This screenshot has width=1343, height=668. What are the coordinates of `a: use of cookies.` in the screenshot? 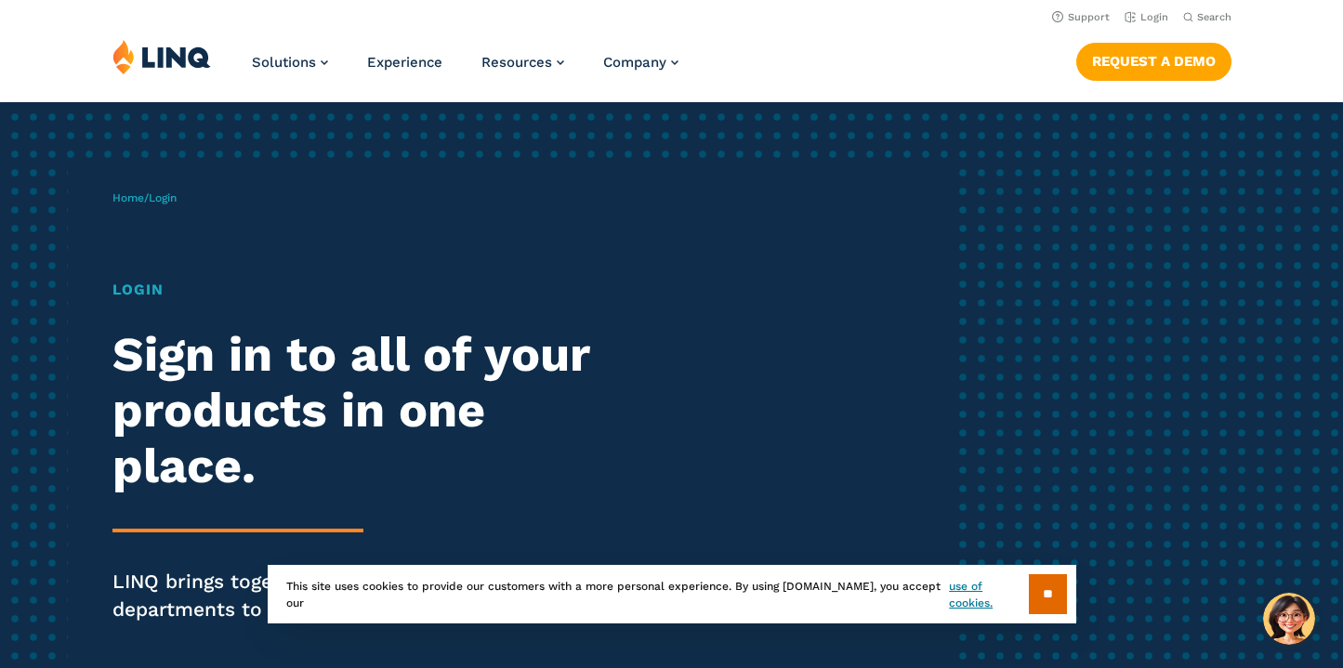 It's located at (988, 595).